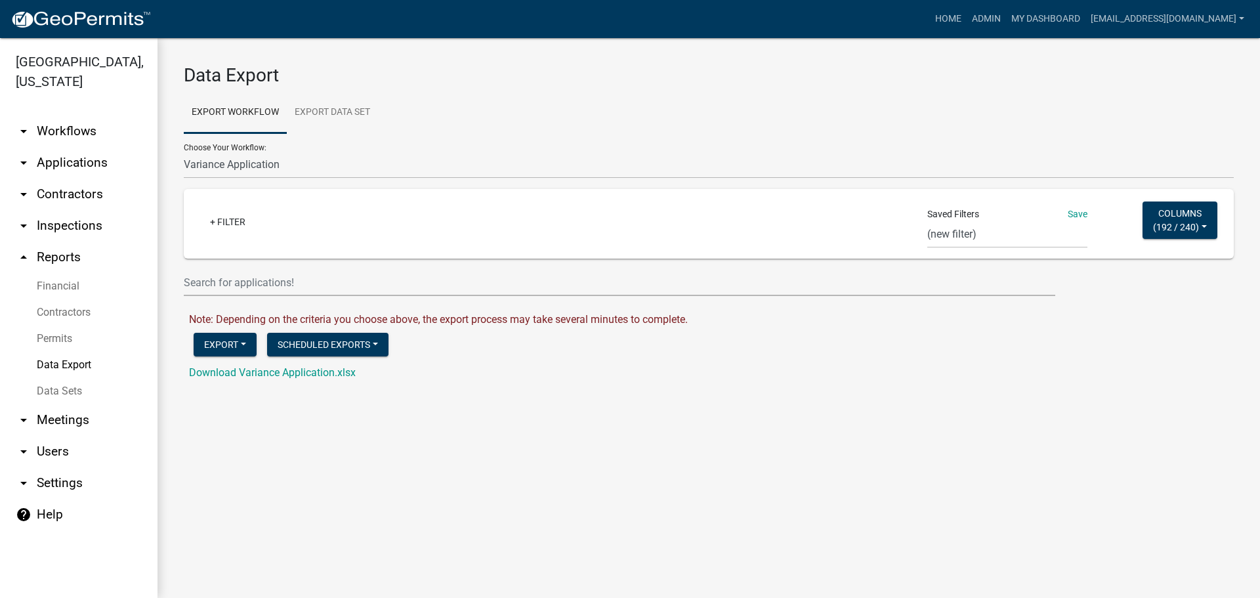  Describe the element at coordinates (1078, 214) in the screenshot. I see `a: Save` at that location.